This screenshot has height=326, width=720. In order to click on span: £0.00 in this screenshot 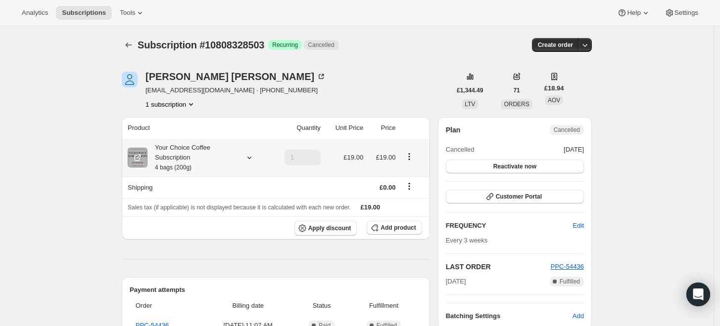, I will do `click(387, 187)`.